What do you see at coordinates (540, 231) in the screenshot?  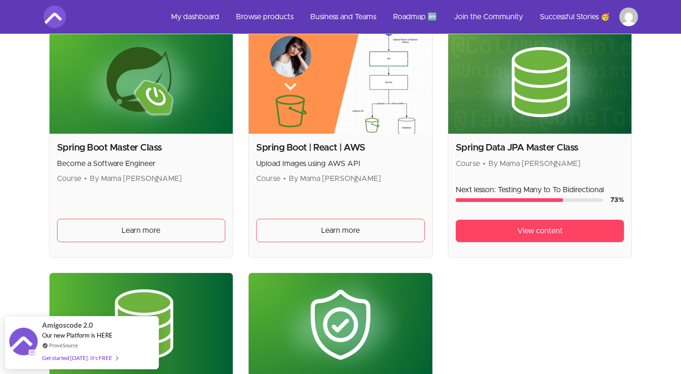 I see `a: View content` at bounding box center [540, 231].